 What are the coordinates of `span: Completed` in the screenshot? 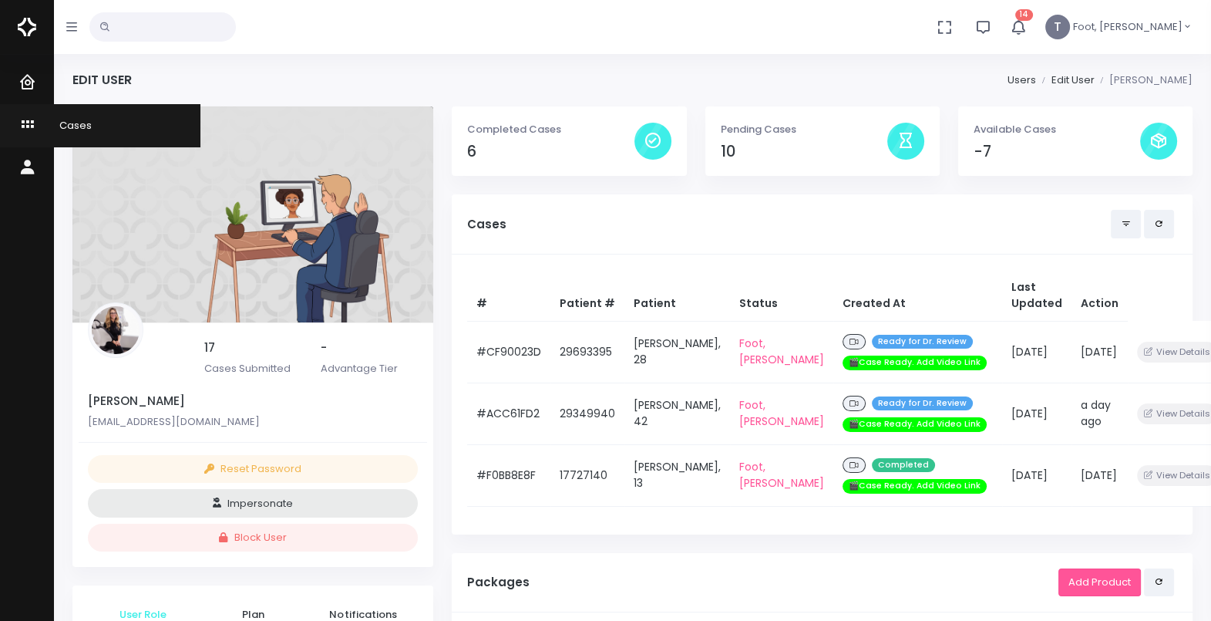 It's located at (904, 465).